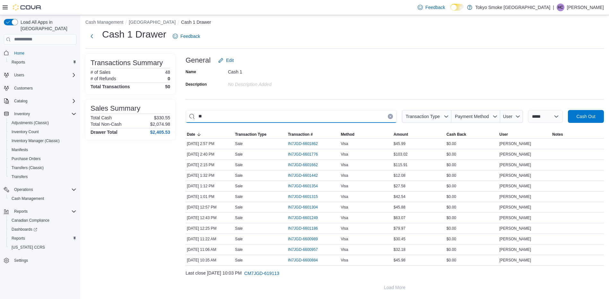 The image size is (609, 299). I want to click on nav: Complex example, so click(40, 164).